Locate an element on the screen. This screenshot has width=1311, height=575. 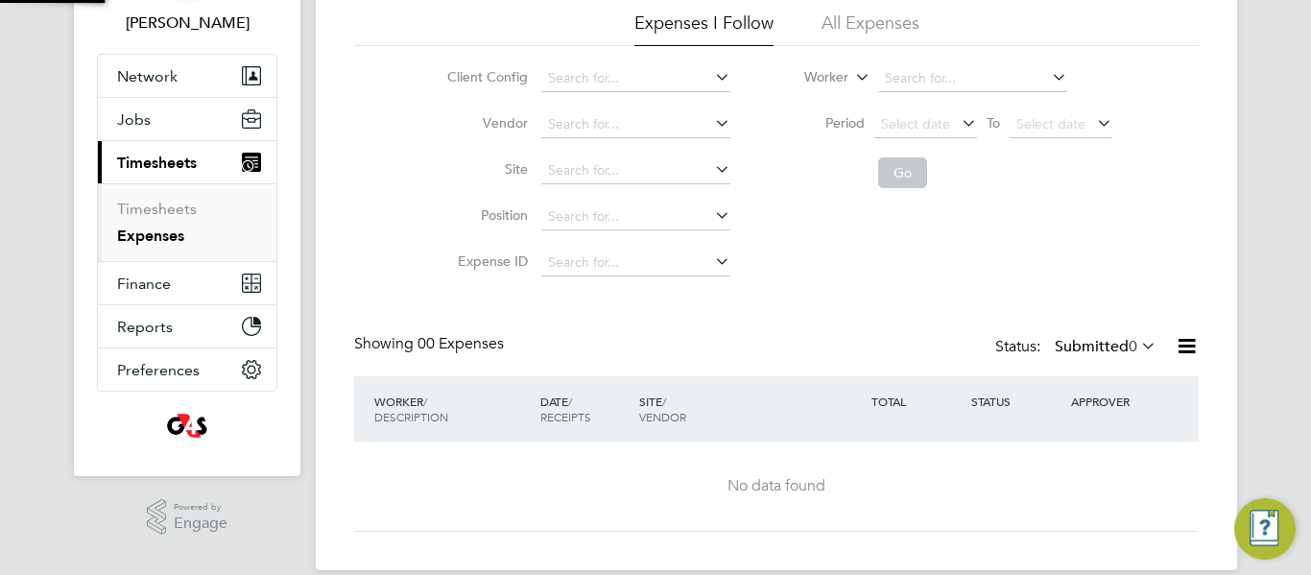
div: DATE is located at coordinates (586, 409).